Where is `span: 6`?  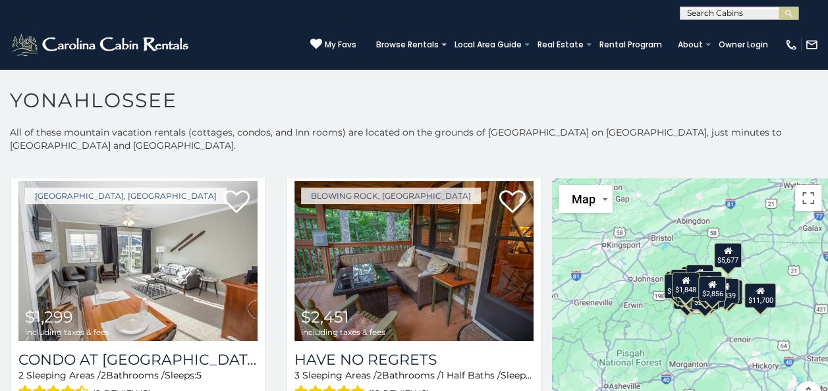 span: 6 is located at coordinates (535, 375).